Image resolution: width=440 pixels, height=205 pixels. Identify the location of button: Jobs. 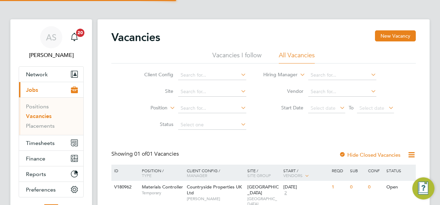
(51, 90).